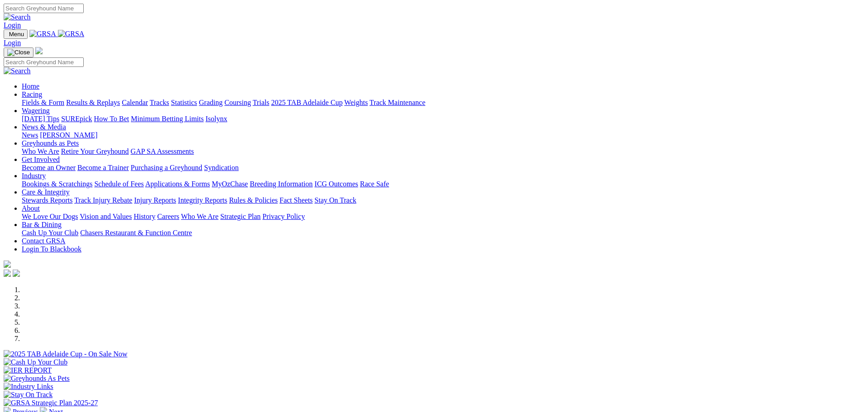 The image size is (862, 412). I want to click on a: Chasers Restaurant & Function Centre, so click(136, 232).